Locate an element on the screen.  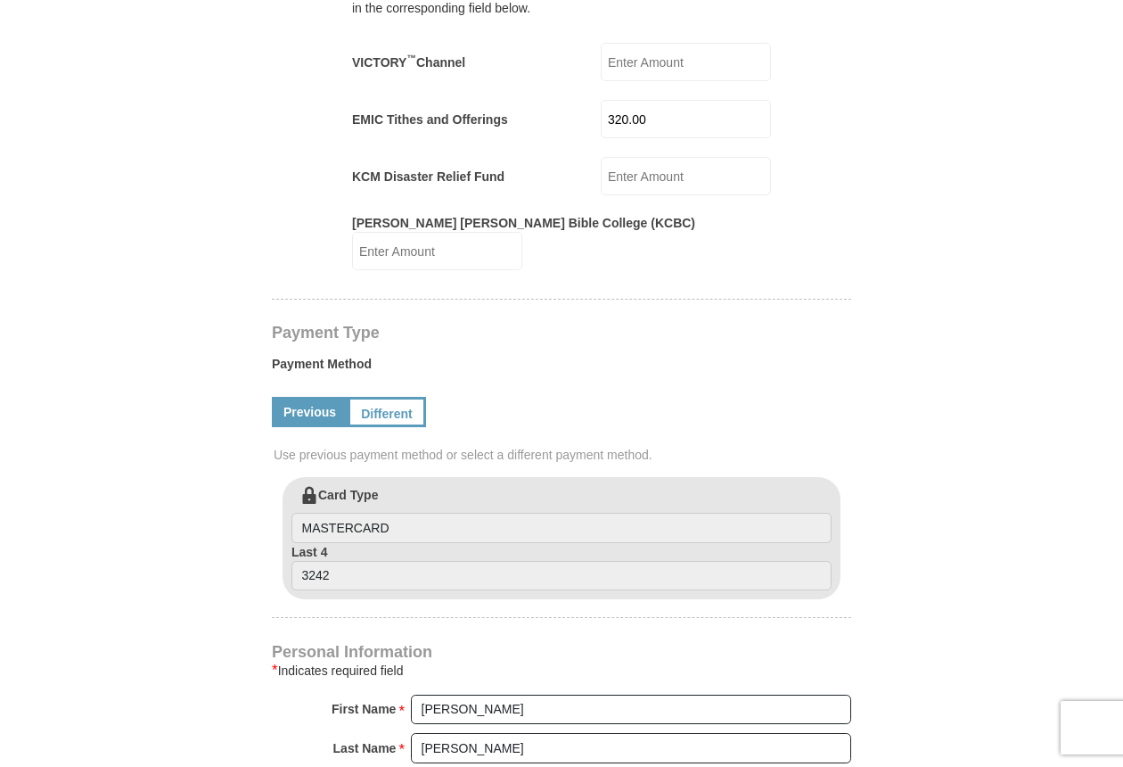
h4: Payment Type is located at coordinates (562, 332).